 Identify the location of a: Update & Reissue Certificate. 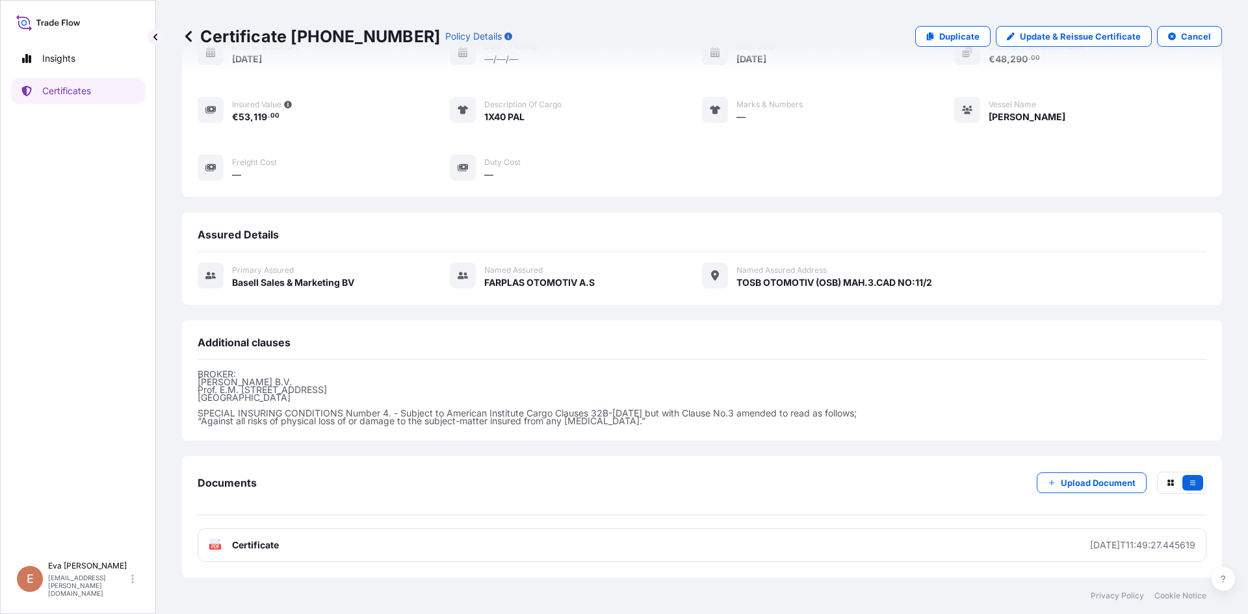
(1073, 36).